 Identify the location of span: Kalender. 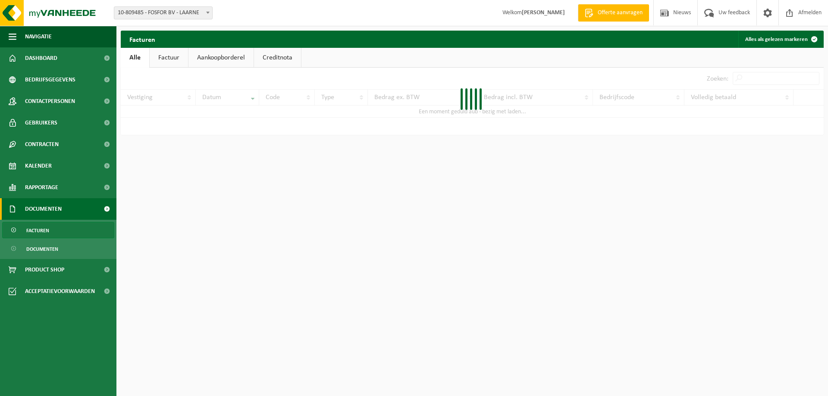
(38, 166).